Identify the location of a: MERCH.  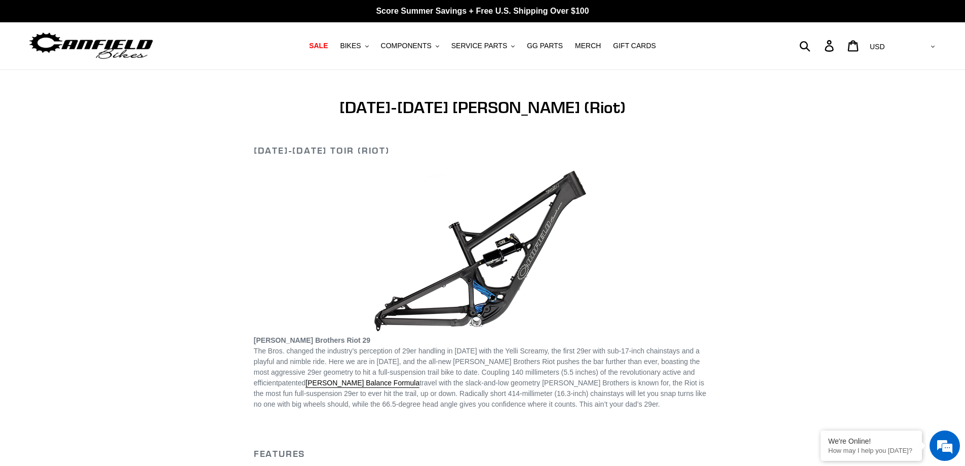
(588, 46).